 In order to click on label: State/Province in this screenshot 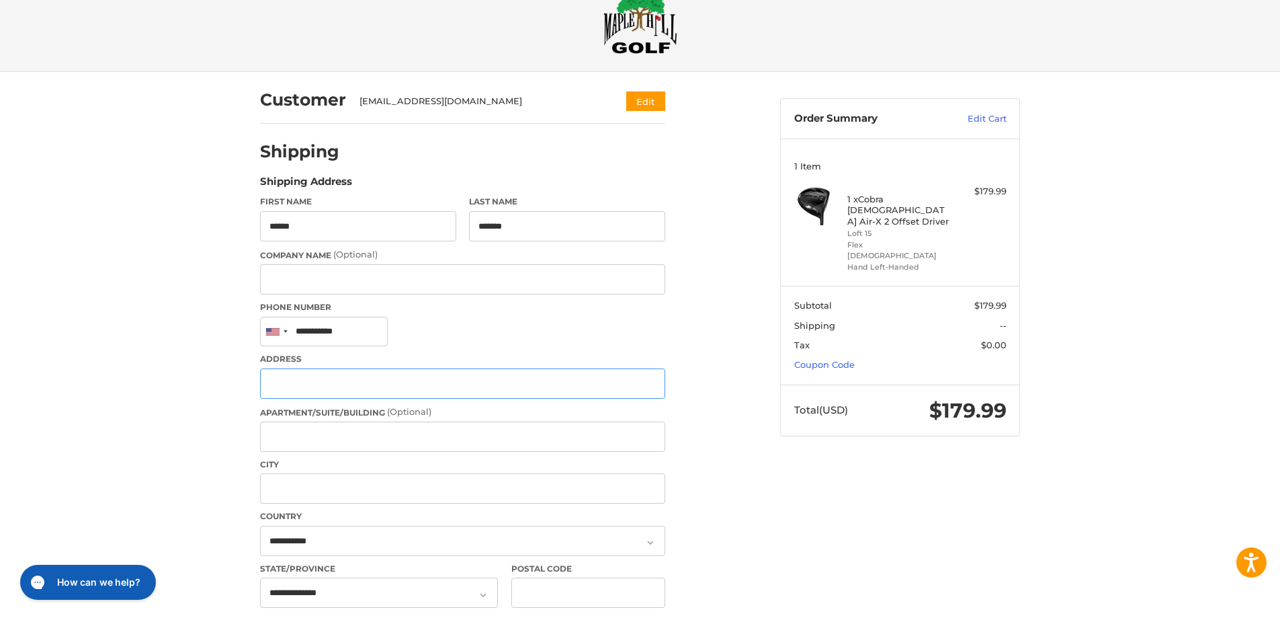, I will do `click(379, 569)`.